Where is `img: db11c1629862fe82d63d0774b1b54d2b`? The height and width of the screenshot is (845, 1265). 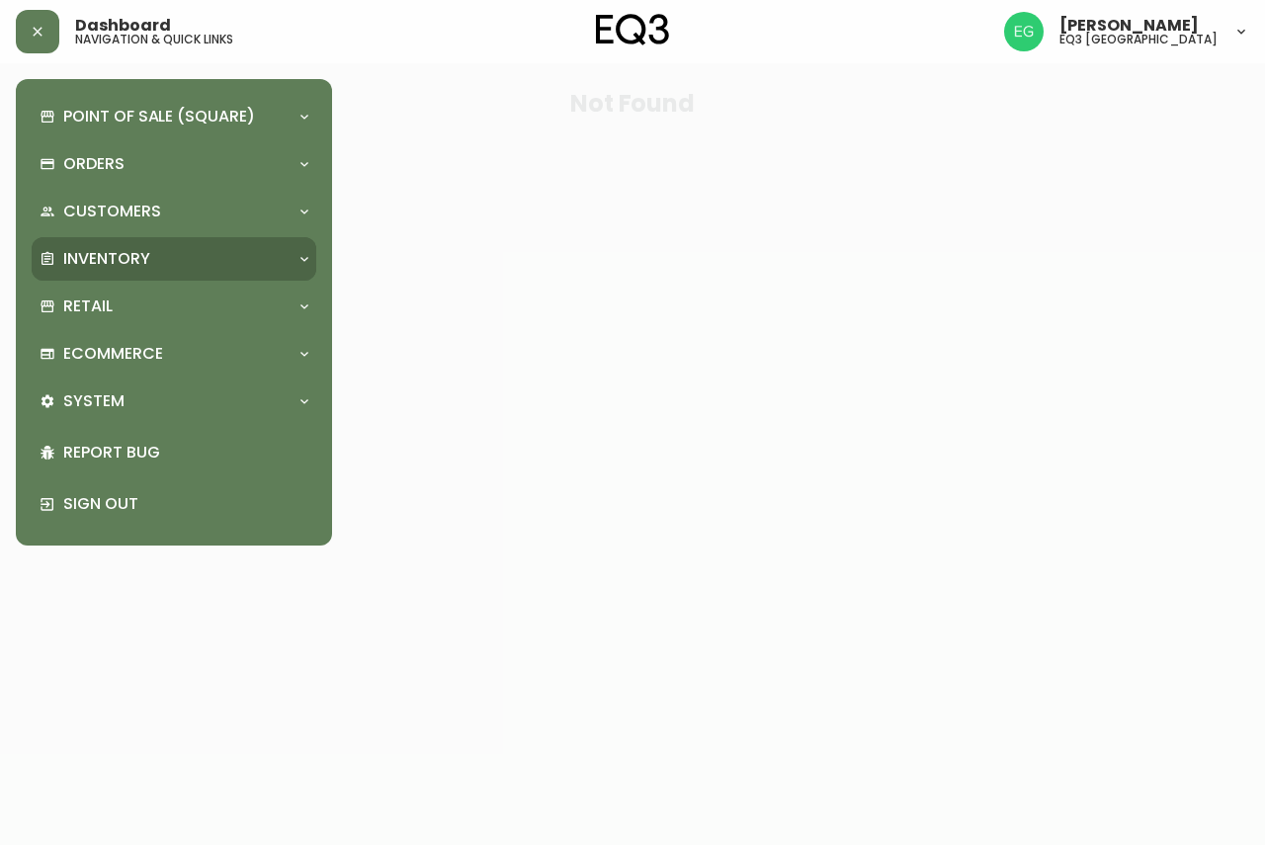
img: db11c1629862fe82d63d0774b1b54d2b is located at coordinates (1024, 32).